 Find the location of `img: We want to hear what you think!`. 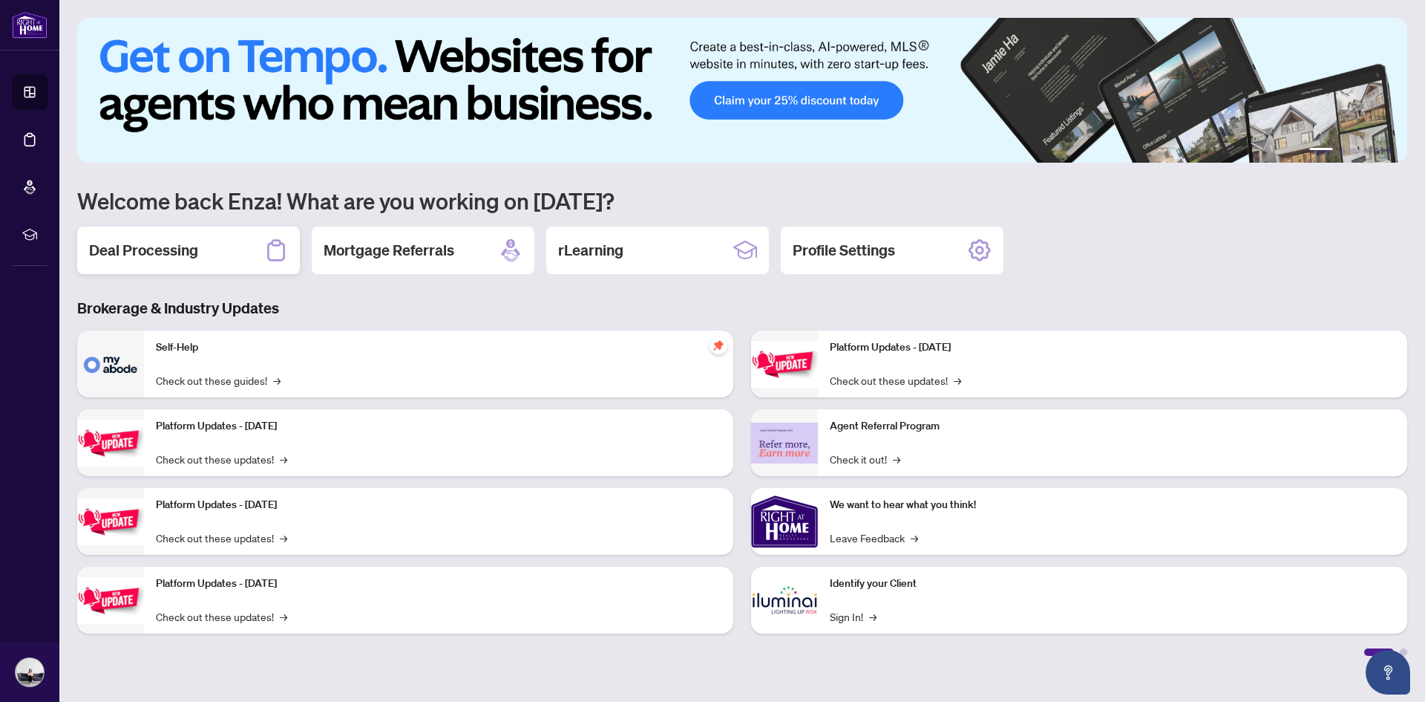

img: We want to hear what you think! is located at coordinates (785, 521).